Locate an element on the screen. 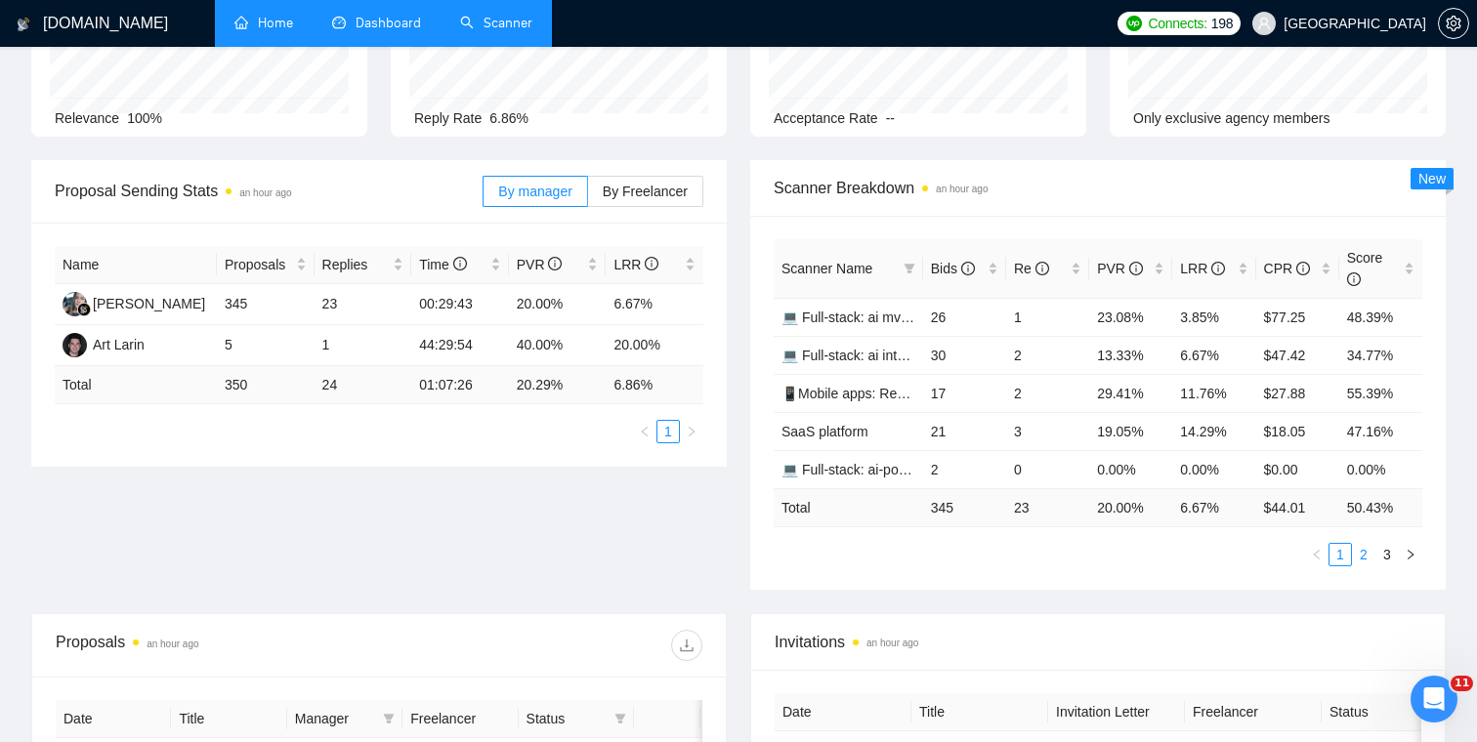 The width and height of the screenshot is (1477, 742). th: Freelancer is located at coordinates (460, 719).